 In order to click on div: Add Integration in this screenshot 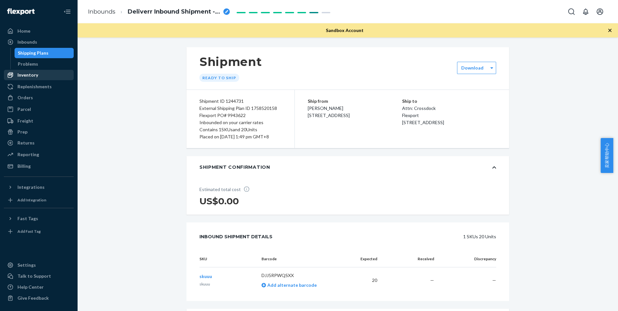, I will do `click(32, 200)`.